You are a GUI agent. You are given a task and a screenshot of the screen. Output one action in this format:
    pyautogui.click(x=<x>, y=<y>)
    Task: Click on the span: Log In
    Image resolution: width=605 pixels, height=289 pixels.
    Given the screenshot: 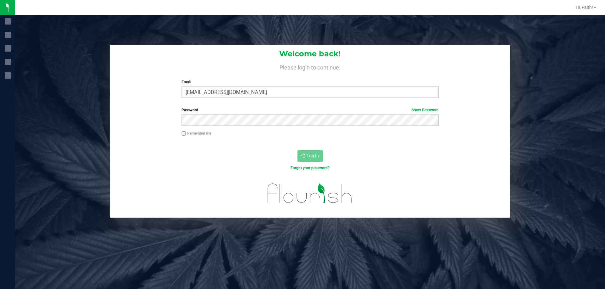 What is the action you would take?
    pyautogui.click(x=312, y=156)
    